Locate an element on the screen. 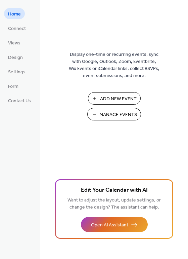  span: Edit Your Calendar with AI is located at coordinates (114, 190).